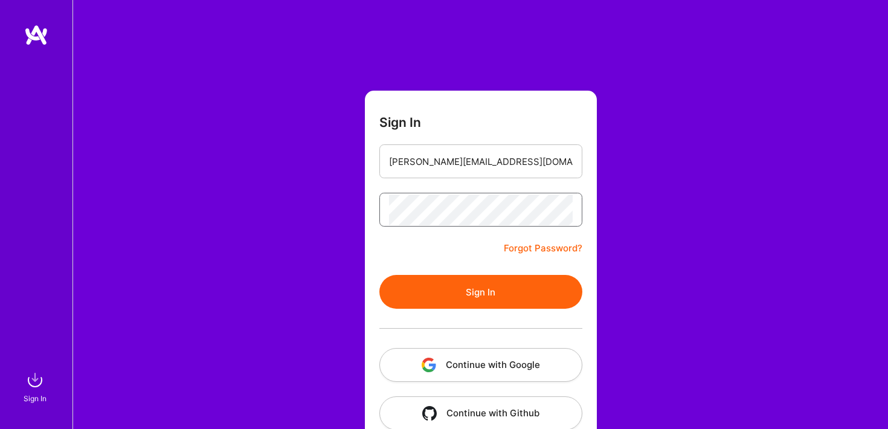 The width and height of the screenshot is (888, 429). I want to click on button: Continue with Google, so click(481, 365).